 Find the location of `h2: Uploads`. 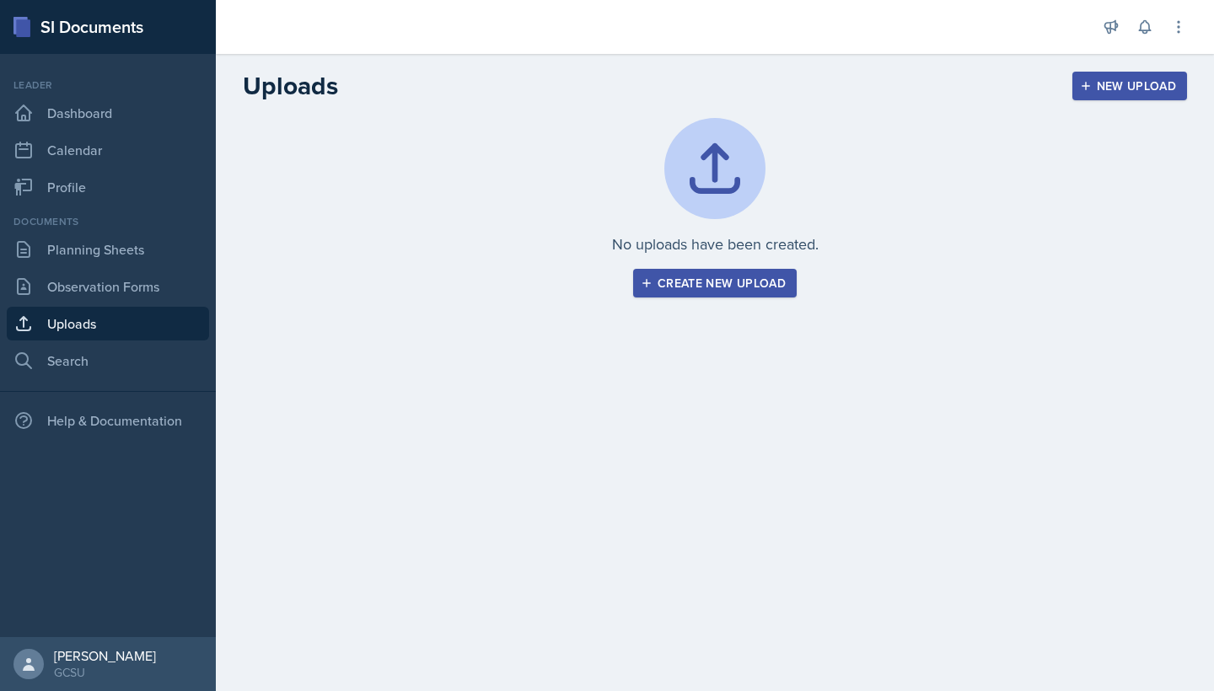

h2: Uploads is located at coordinates (290, 86).